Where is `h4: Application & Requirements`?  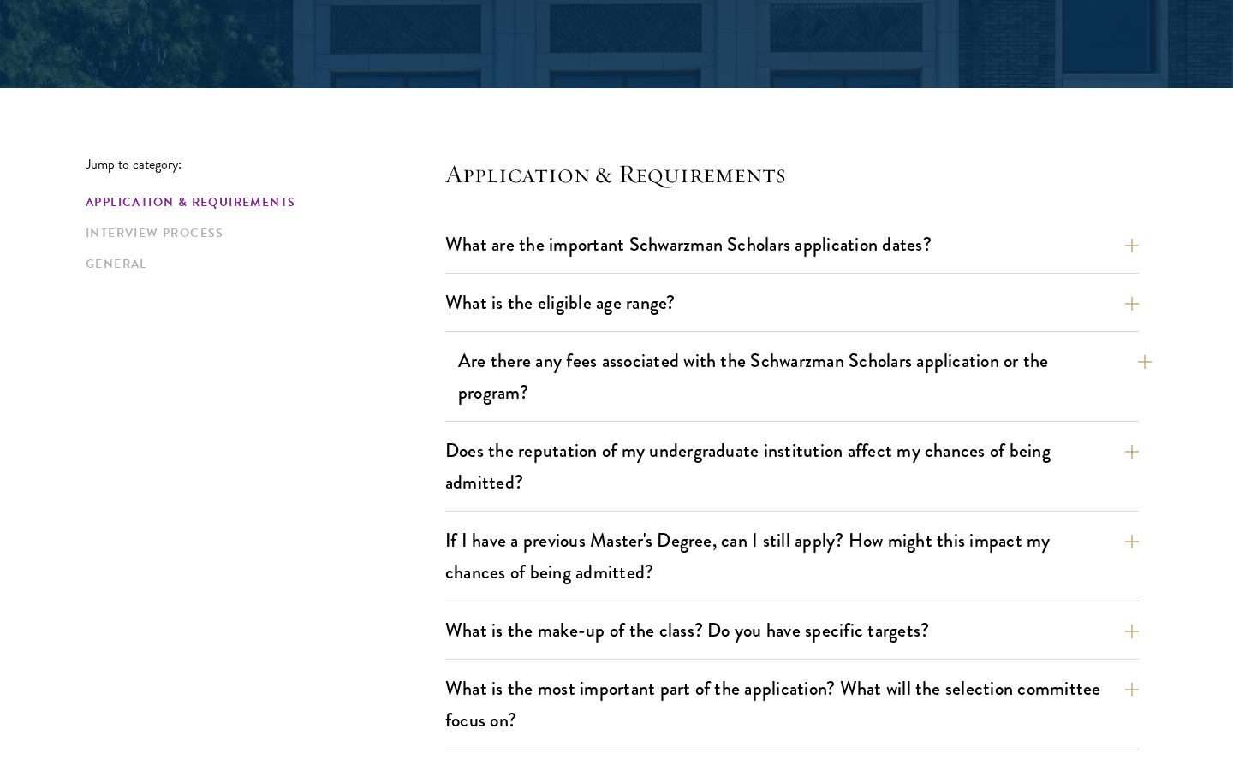
h4: Application & Requirements is located at coordinates (792, 174).